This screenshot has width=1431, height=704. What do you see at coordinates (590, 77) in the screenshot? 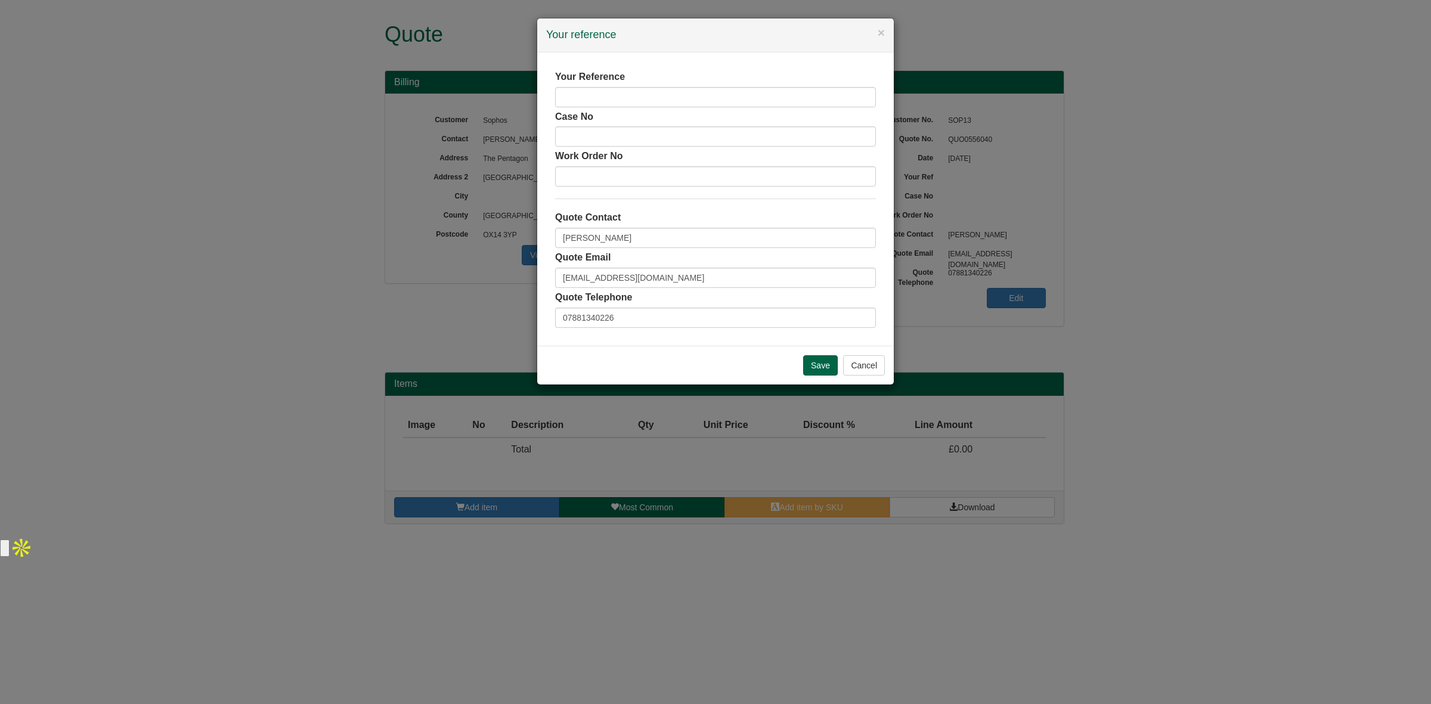
I see `label: Your Reference` at bounding box center [590, 77].